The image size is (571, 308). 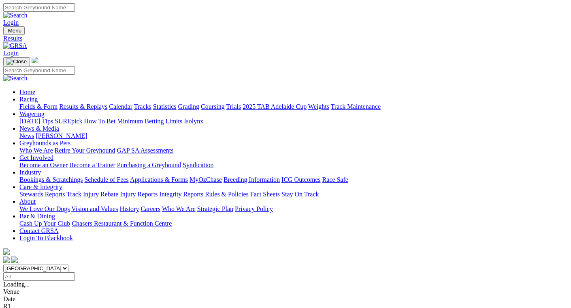 What do you see at coordinates (294, 121) in the screenshot?
I see `div: Wagering` at bounding box center [294, 121].